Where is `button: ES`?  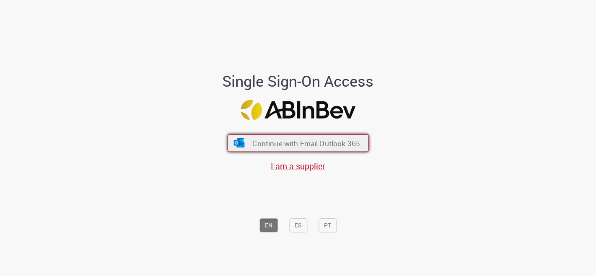
button: ES is located at coordinates (298, 225).